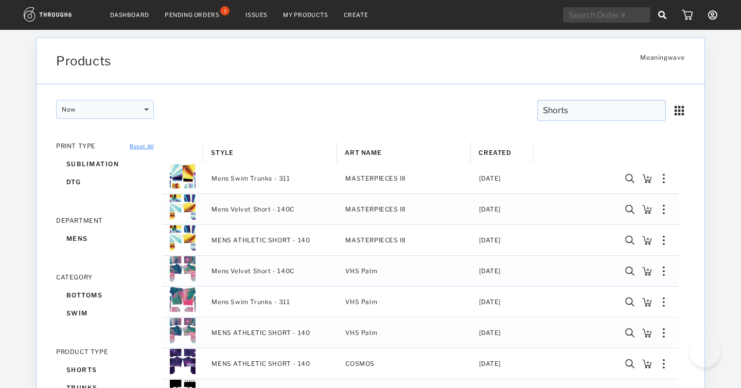 Image resolution: width=741 pixels, height=388 pixels. Describe the element at coordinates (59, 14) in the screenshot. I see `img: logo.1c10ca64.svg` at that location.